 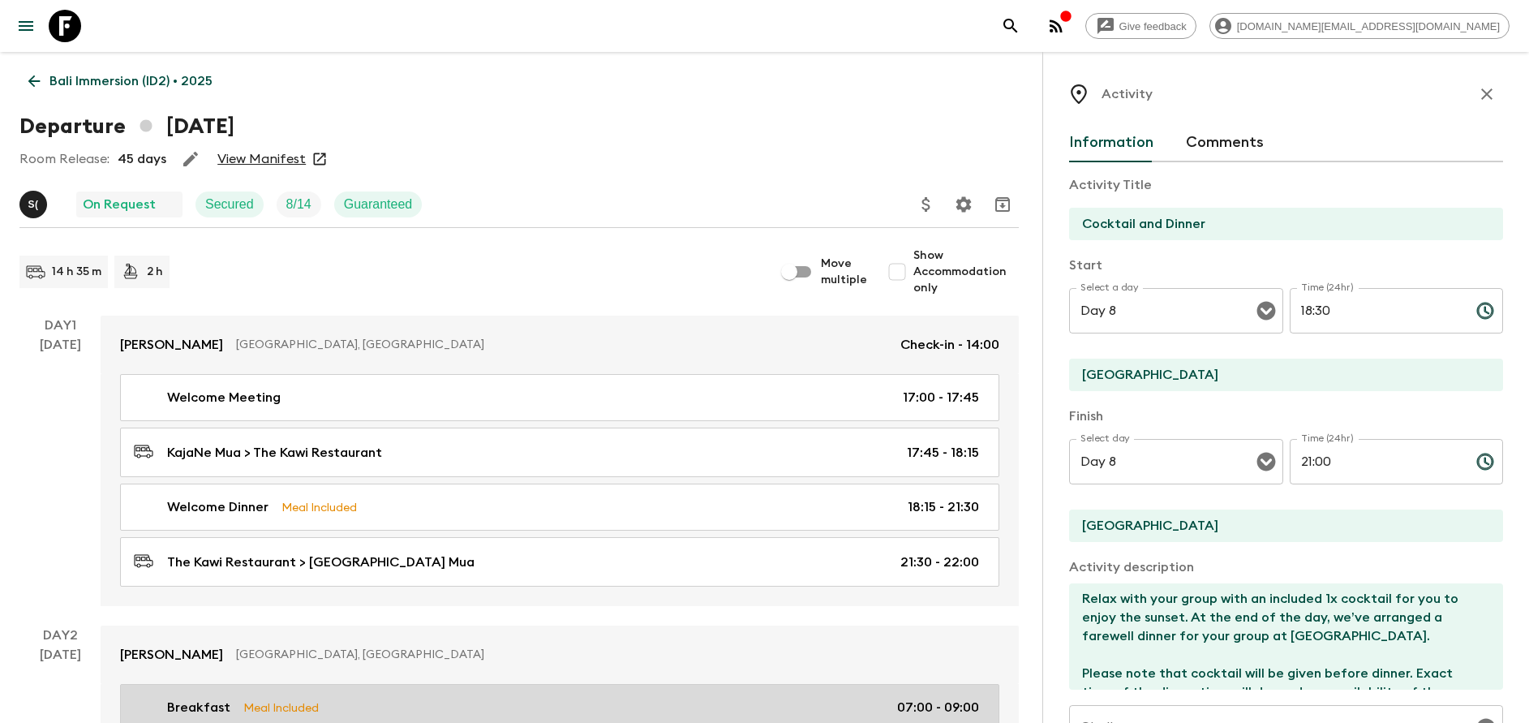 I want to click on button: Update Price, Early Bird Discount and Costs, so click(x=926, y=204).